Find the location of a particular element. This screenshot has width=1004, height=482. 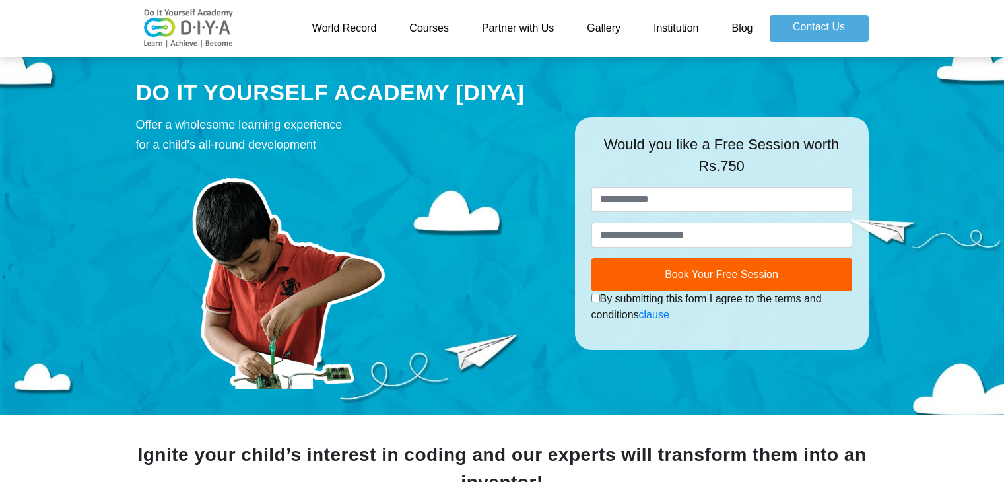

a: Courses is located at coordinates (429, 28).